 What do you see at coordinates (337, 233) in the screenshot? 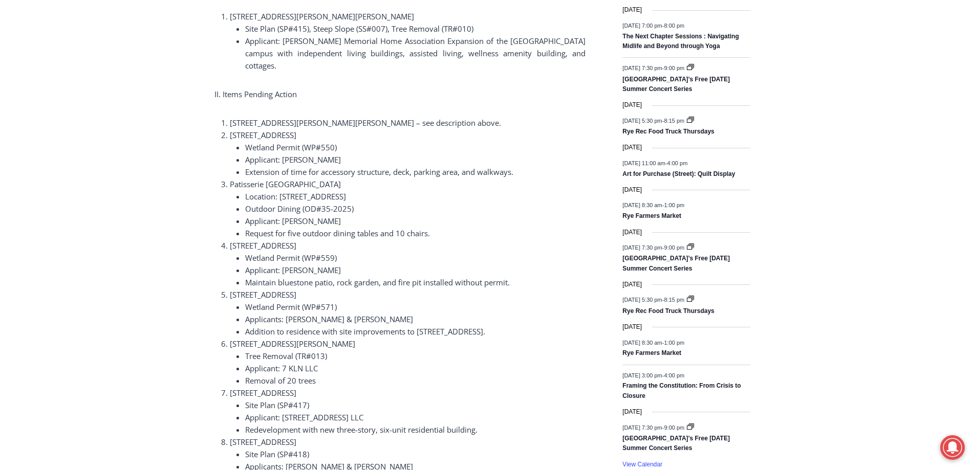
I see `span: Request for five outdoor dining tables and 10 chairs.` at bounding box center [337, 233].